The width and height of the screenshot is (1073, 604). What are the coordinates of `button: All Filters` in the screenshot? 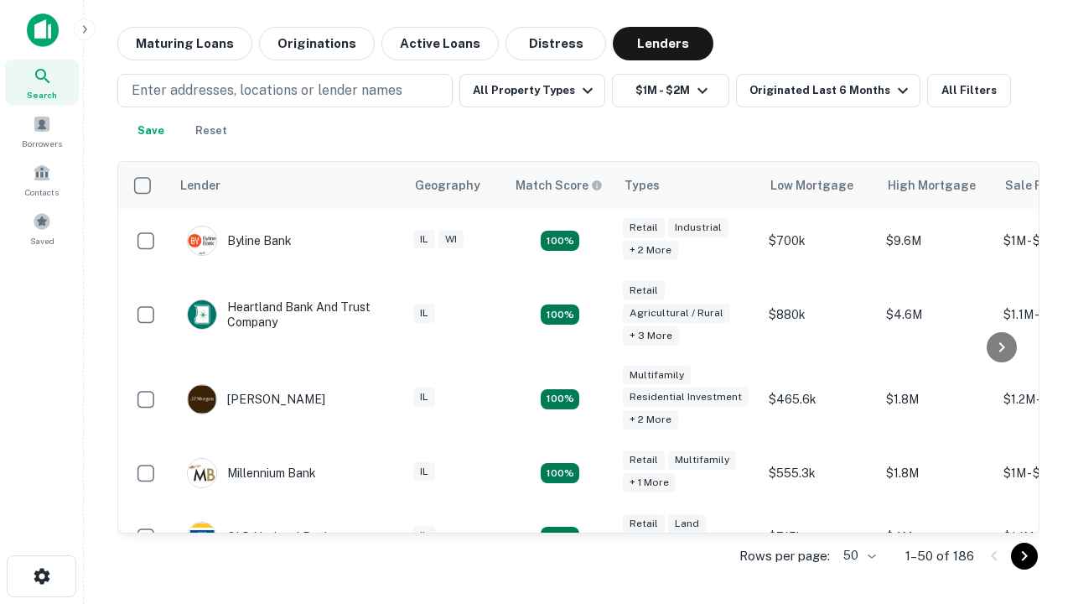 It's located at (969, 91).